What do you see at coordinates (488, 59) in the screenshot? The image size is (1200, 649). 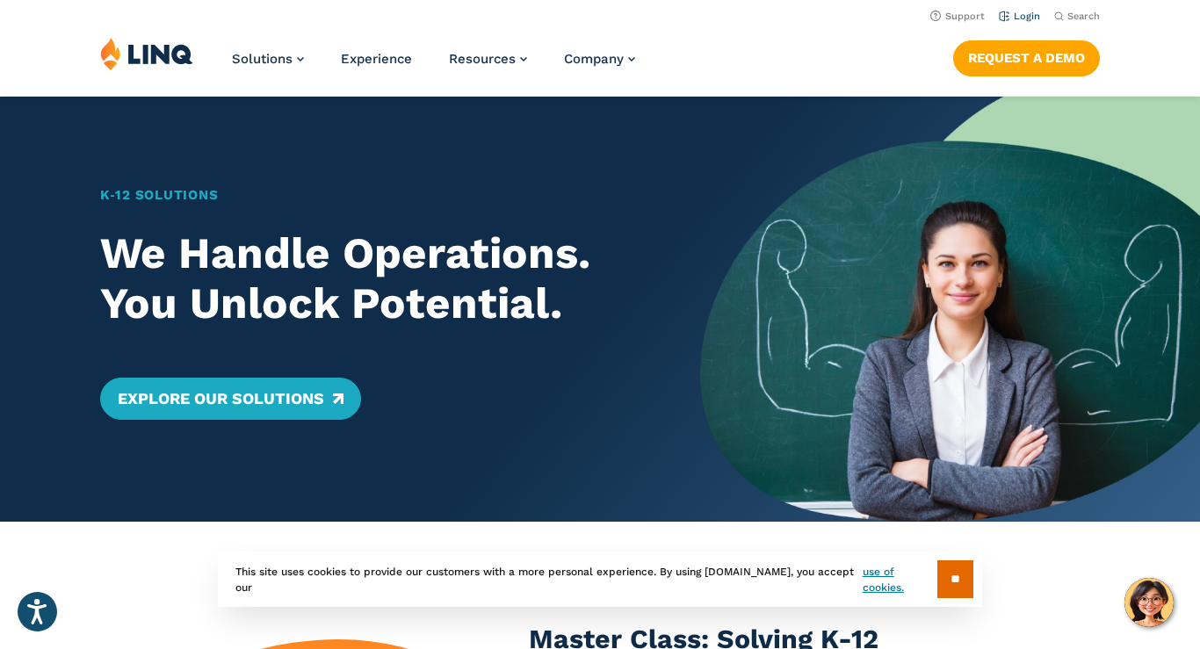 I see `a: Resources` at bounding box center [488, 59].